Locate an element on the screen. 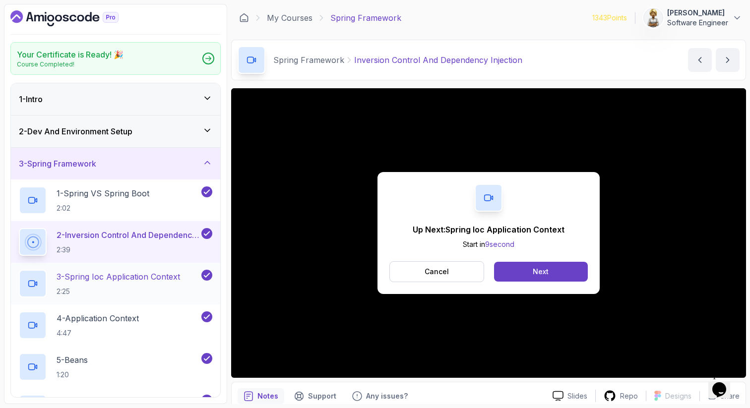  p: 6 - Listing Beans is located at coordinates (85, 402).